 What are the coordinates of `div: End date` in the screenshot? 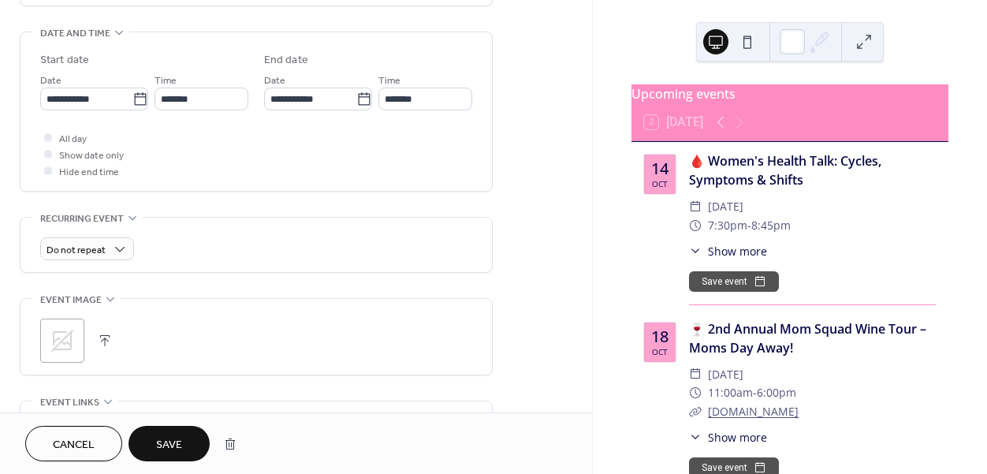 It's located at (286, 60).